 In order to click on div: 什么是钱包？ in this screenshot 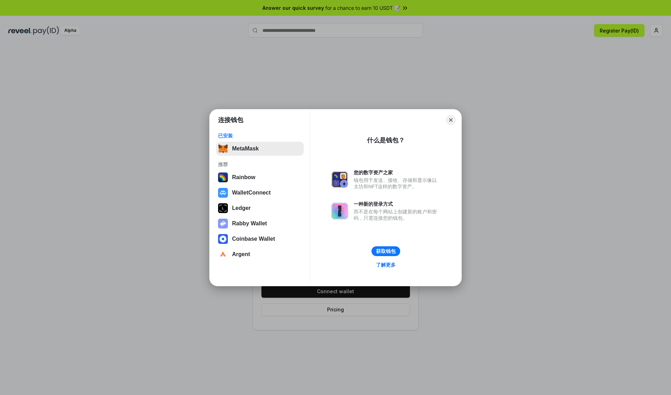, I will do `click(386, 140)`.